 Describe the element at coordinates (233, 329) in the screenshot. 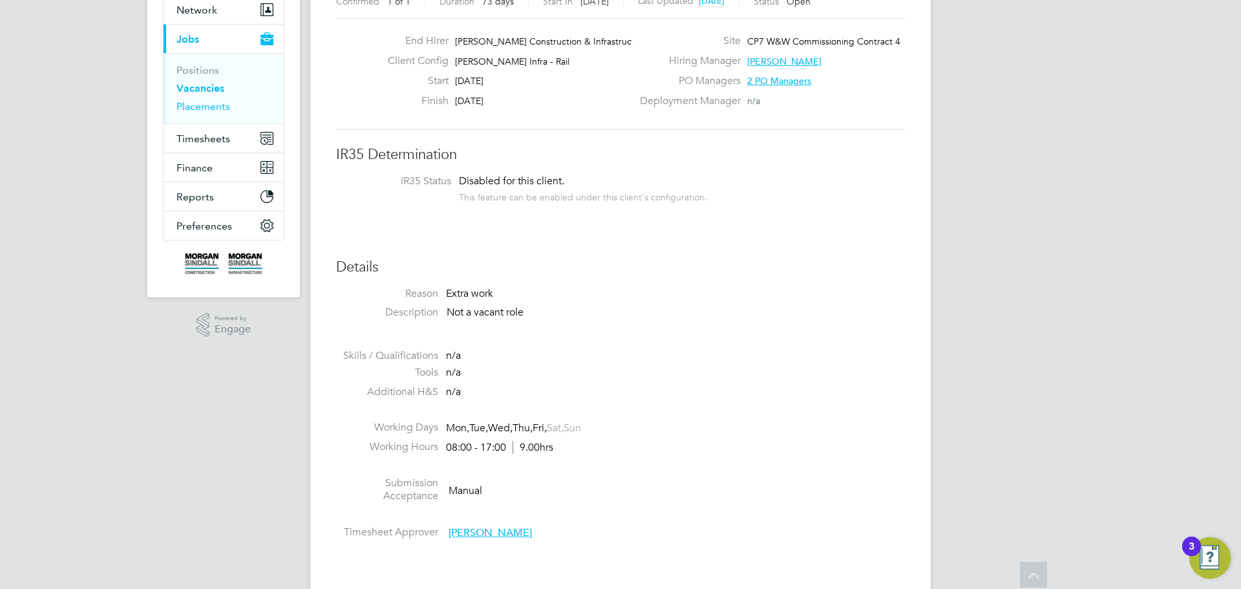

I see `span: Engage` at that location.